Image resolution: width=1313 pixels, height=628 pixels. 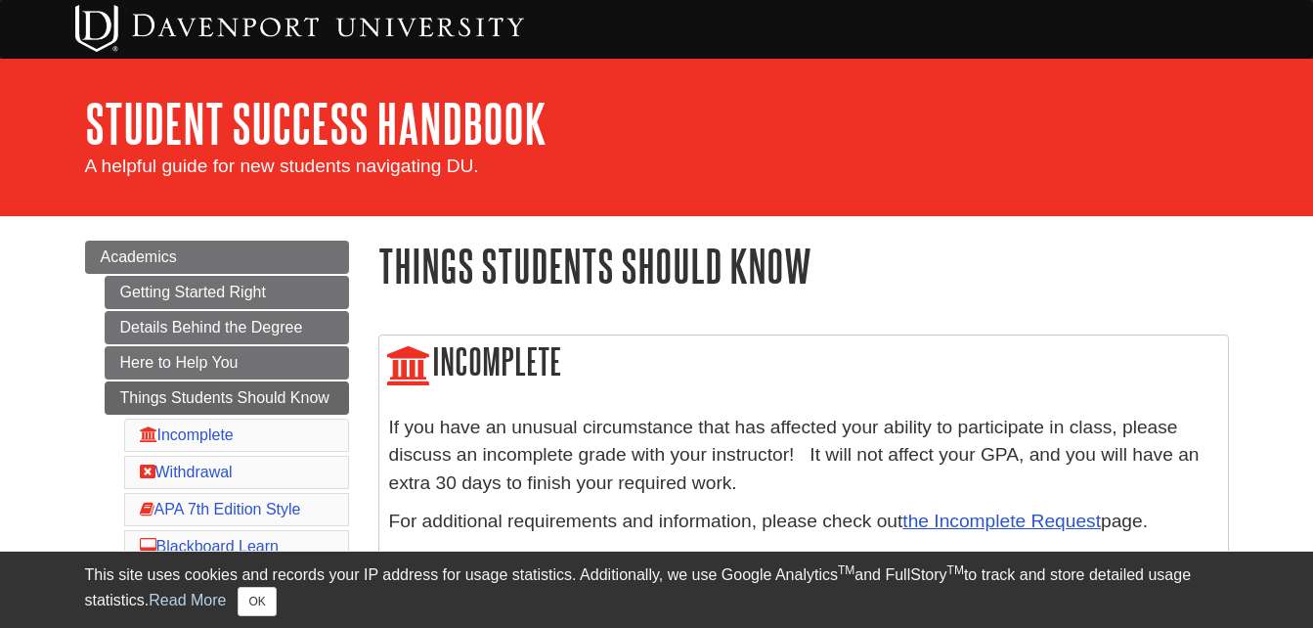 What do you see at coordinates (220, 508) in the screenshot?
I see `a: APA 7th Edition Style` at bounding box center [220, 508].